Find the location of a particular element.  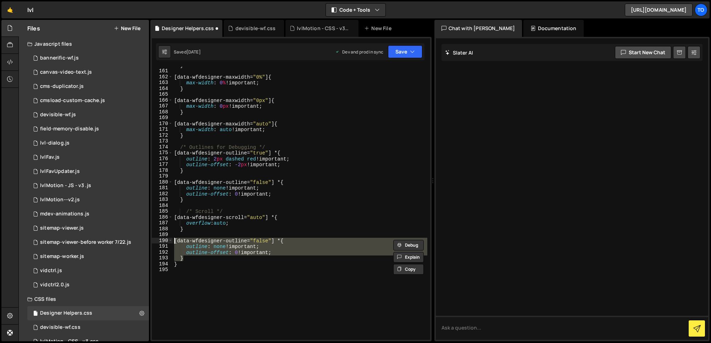

div: mdev-animations.js is located at coordinates (65, 214).